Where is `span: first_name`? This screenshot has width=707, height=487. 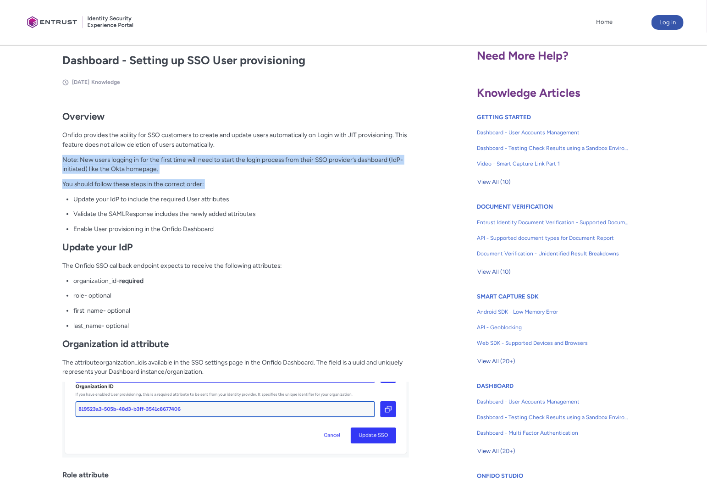
span: first_name is located at coordinates (88, 311).